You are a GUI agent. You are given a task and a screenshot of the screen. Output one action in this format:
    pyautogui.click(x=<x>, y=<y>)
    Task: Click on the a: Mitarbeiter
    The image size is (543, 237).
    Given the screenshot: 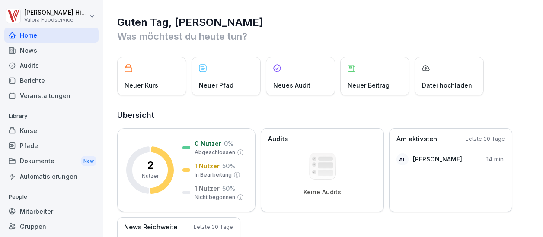 What is the action you would take?
    pyautogui.click(x=51, y=211)
    